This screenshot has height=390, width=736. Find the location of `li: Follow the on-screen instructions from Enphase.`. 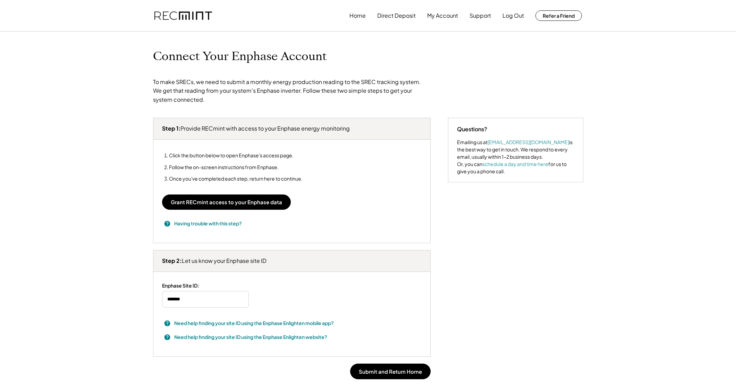

li: Follow the on-screen instructions from Enphase. is located at coordinates (236, 167).